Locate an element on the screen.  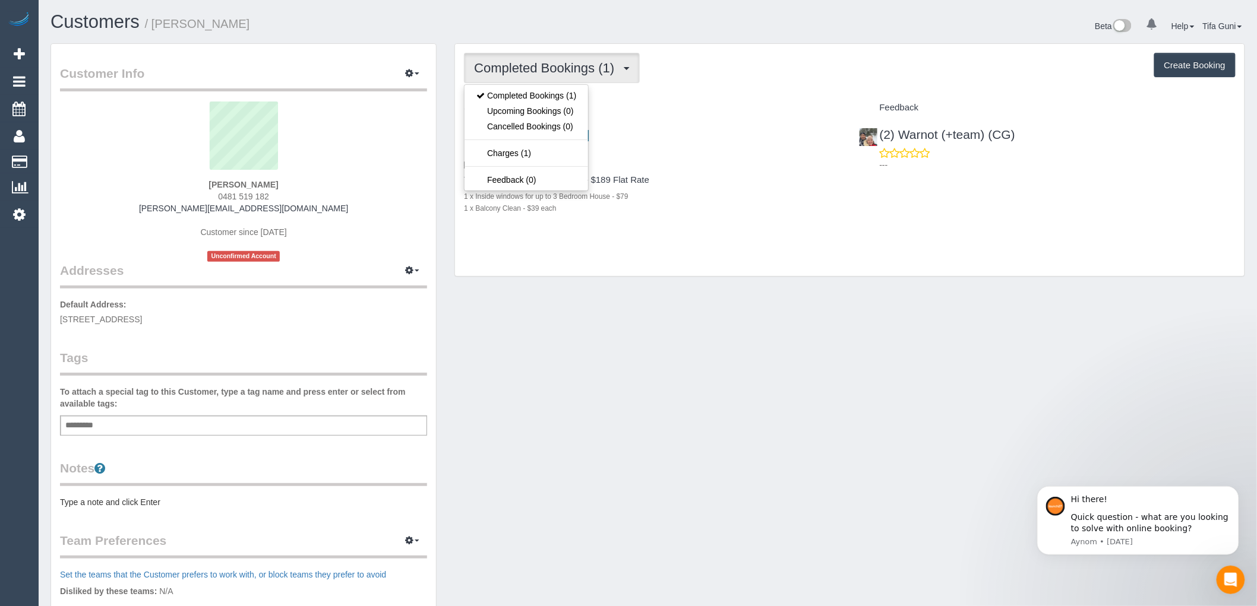
legend: Tags is located at coordinates (243, 362).